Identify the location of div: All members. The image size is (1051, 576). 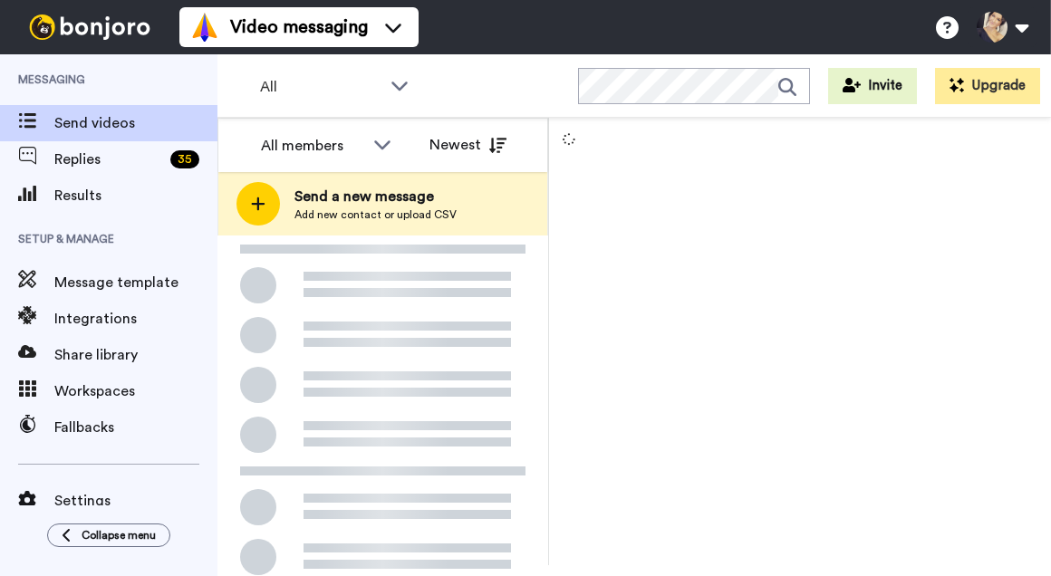
(313, 146).